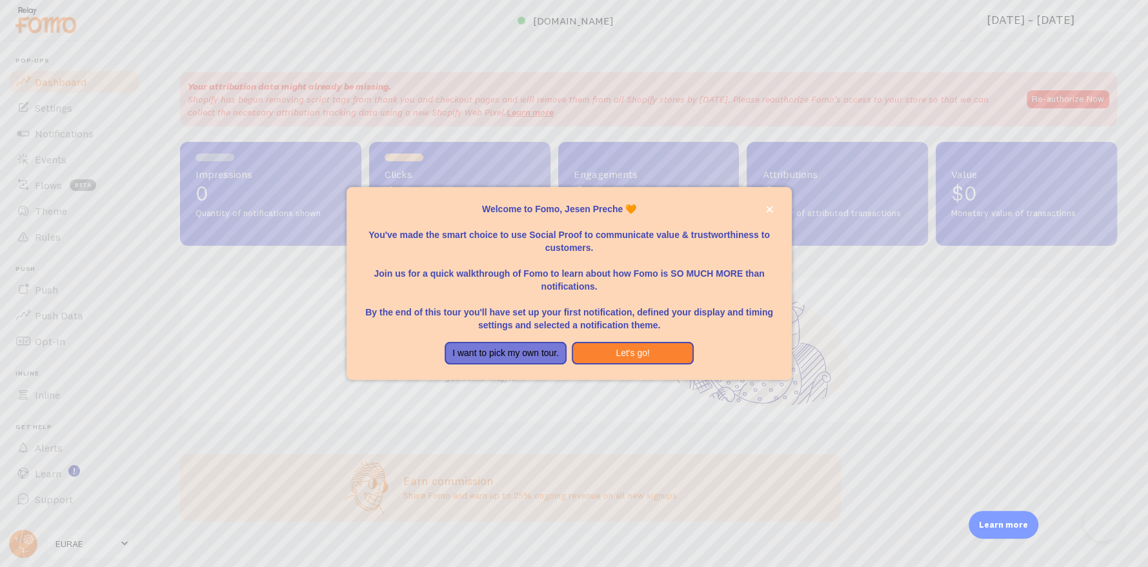 This screenshot has width=1148, height=567. Describe the element at coordinates (569, 274) in the screenshot. I see `p: Join us for a quick walkthrough of Fomo to learn about how Fomo is SO MUCH MORE than notifications.` at that location.